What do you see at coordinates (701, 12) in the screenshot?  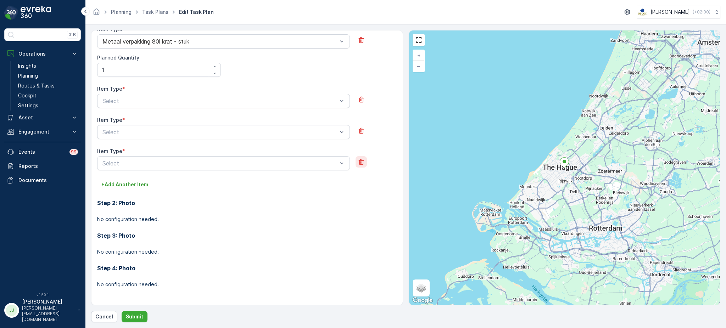 I see `p: ( +02:00 )` at bounding box center [701, 12].